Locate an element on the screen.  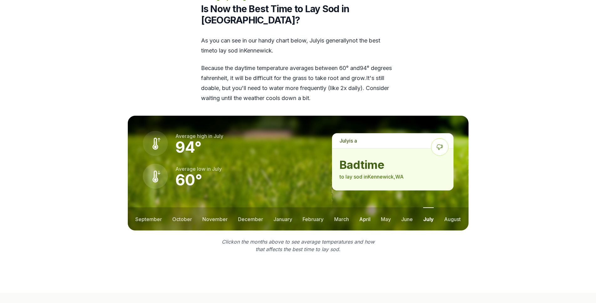
div: As you can see in our handy chart below, is generally not the best time to lay sod in Kennewick . is located at coordinates (298, 70).